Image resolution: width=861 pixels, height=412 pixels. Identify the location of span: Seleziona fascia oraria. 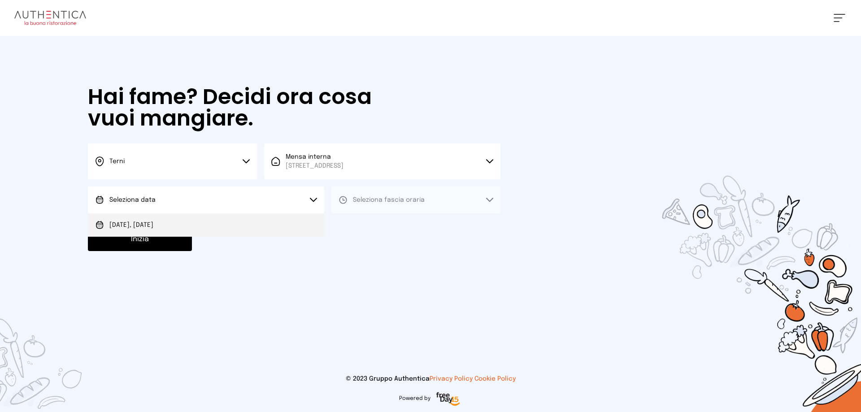
(389, 200).